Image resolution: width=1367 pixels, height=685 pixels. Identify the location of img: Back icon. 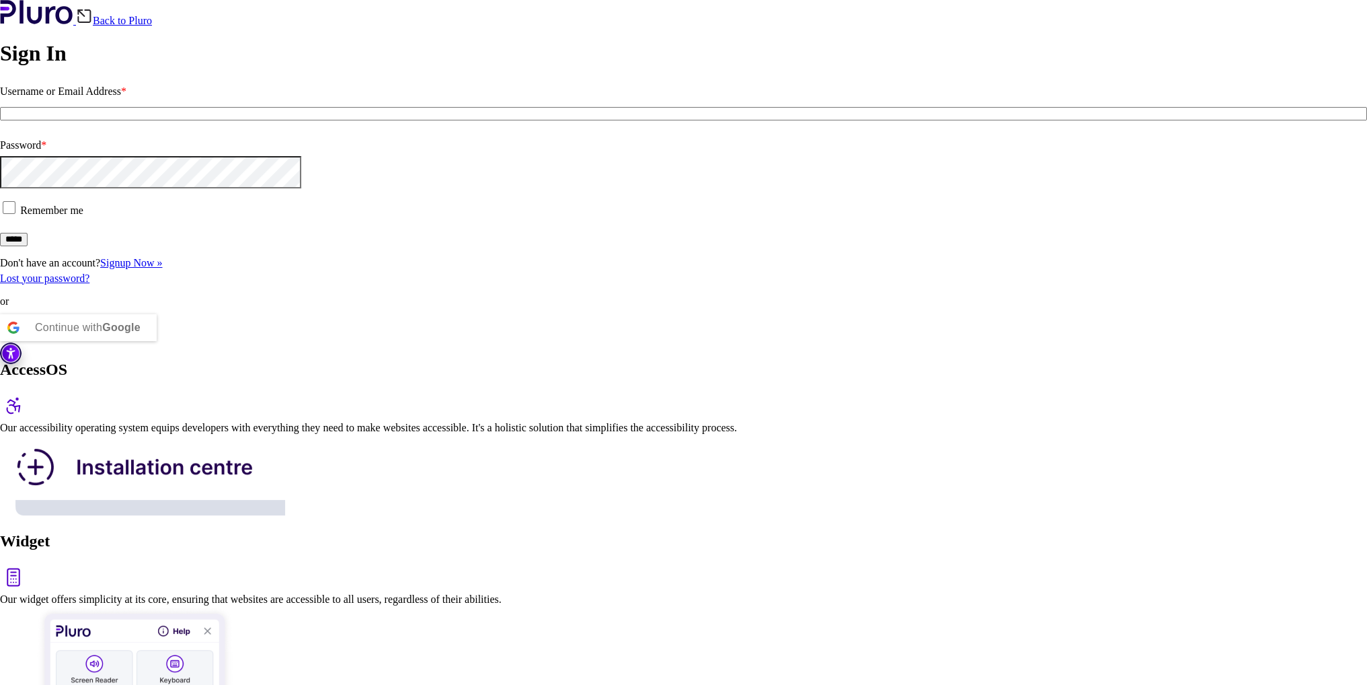
(84, 16).